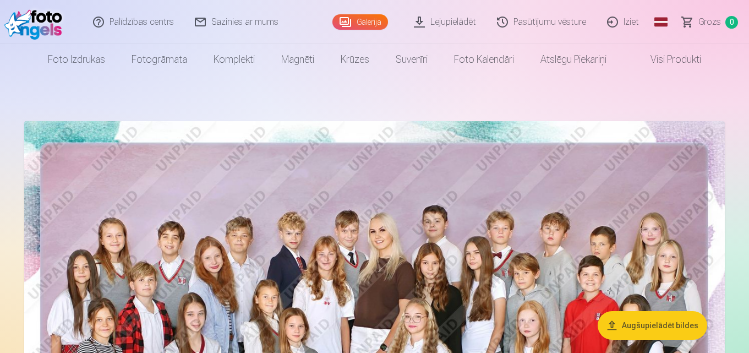 The image size is (749, 353). Describe the element at coordinates (77, 59) in the screenshot. I see `a: Foto izdrukas` at that location.